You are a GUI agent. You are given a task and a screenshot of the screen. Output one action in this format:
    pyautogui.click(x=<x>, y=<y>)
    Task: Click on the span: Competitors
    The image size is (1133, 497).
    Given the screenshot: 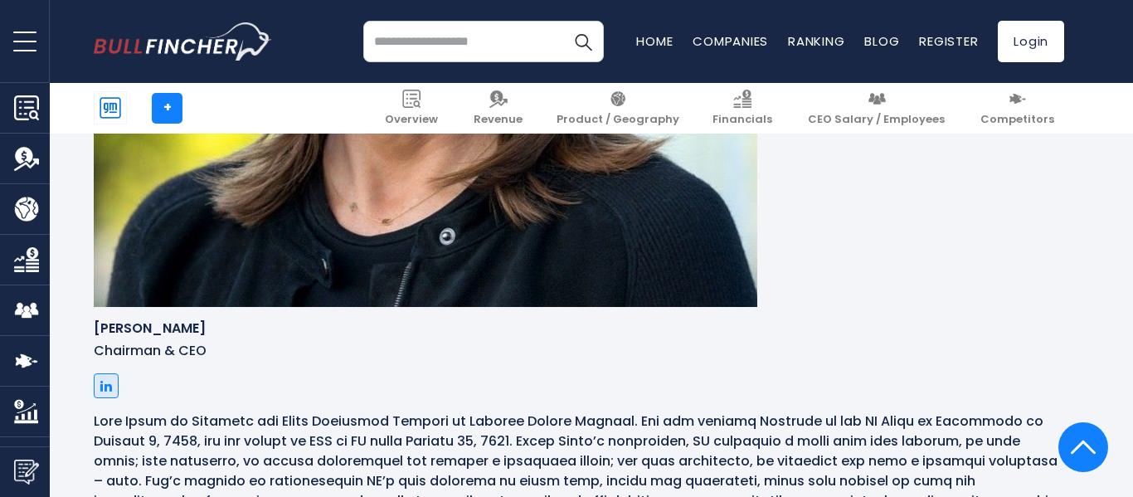 What is the action you would take?
    pyautogui.click(x=1017, y=119)
    